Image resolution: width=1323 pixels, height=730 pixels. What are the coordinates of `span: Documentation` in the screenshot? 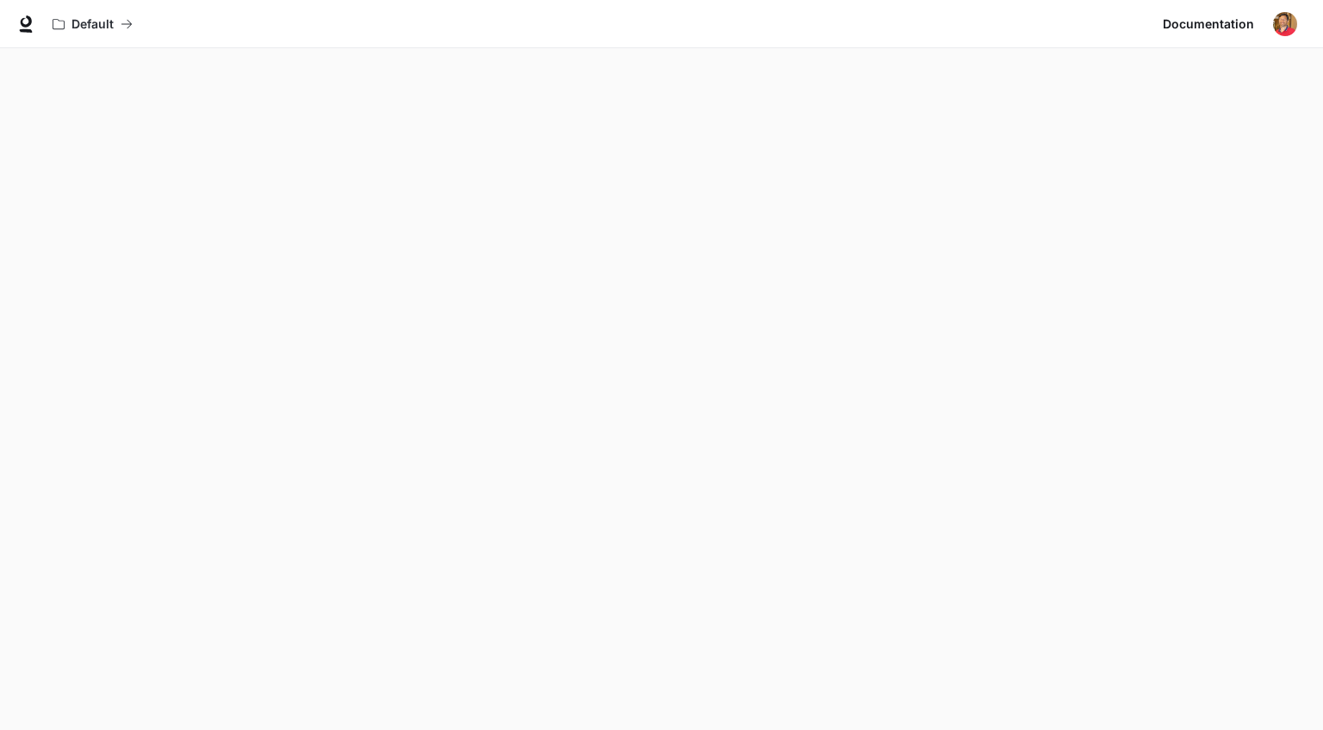 It's located at (1209, 24).